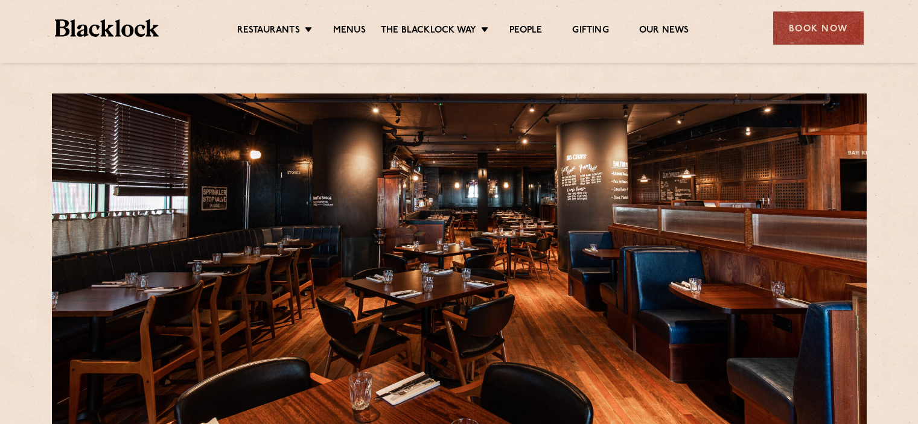  Describe the element at coordinates (269, 31) in the screenshot. I see `a: Restaurants` at that location.